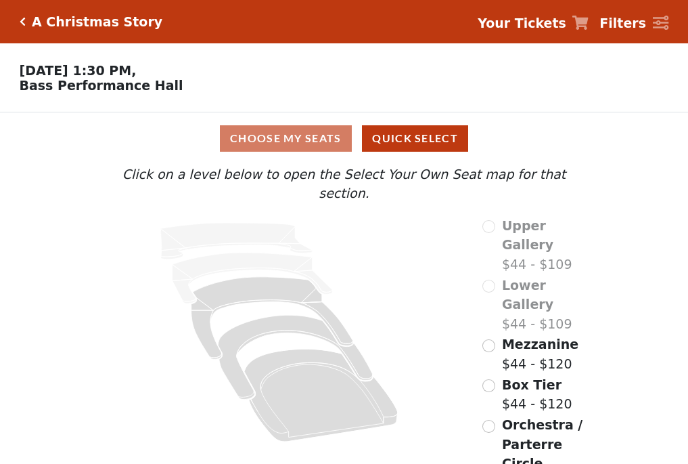 This screenshot has width=688, height=464. Describe the element at coordinates (252, 277) in the screenshot. I see `path: Lower Gallery - Seats Available: 0` at that location.